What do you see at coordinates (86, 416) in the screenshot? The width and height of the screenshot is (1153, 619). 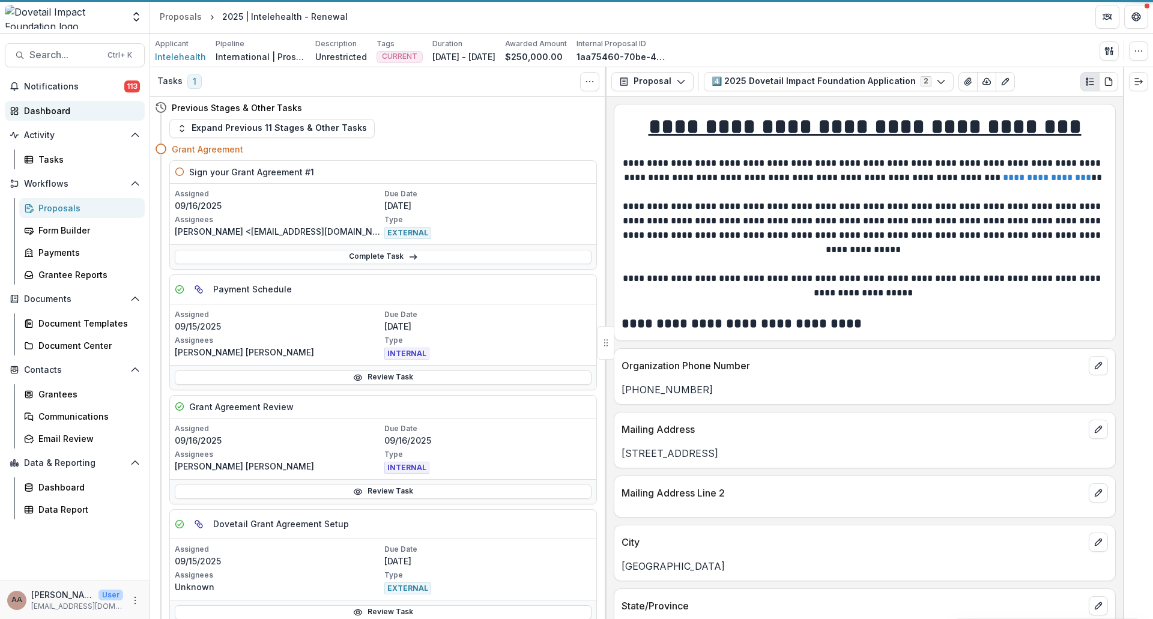 I see `div: Communications` at bounding box center [86, 416].